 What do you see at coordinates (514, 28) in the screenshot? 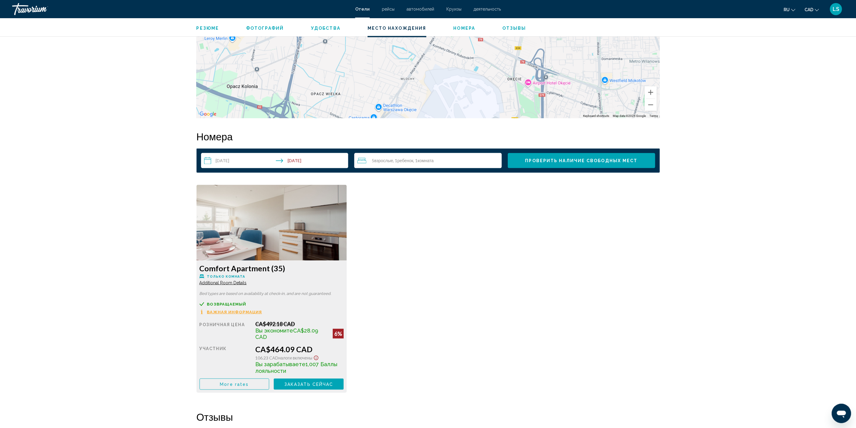
I see `button: Отзывы` at bounding box center [514, 28].